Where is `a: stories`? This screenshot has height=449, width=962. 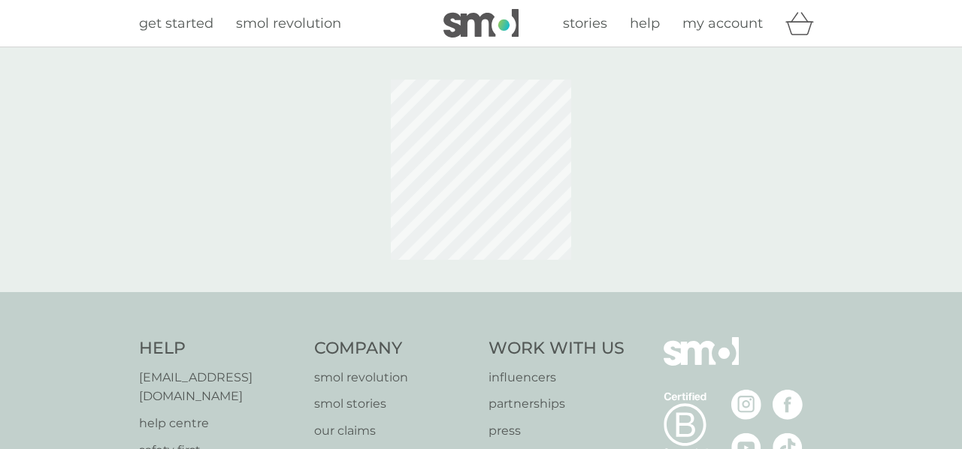 a: stories is located at coordinates (585, 23).